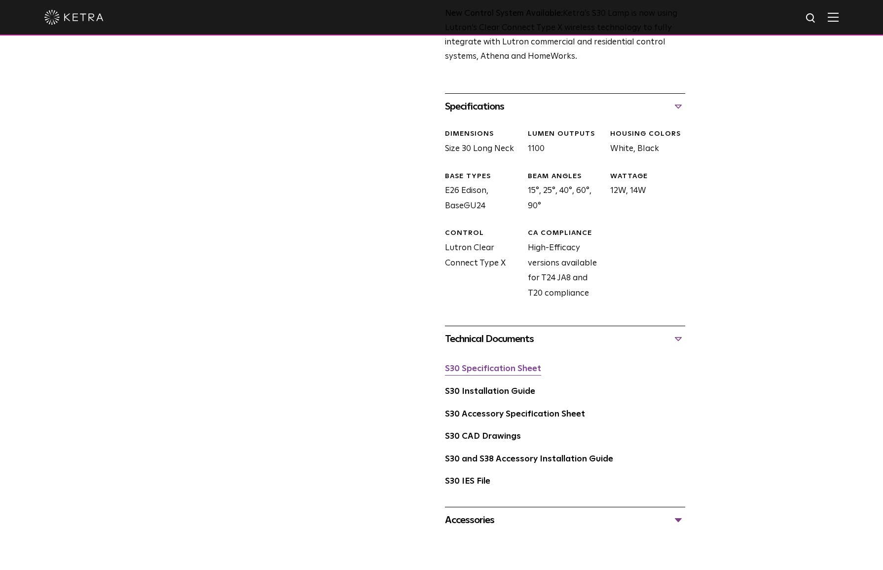  I want to click on div: LUMEN OUTPUTS, so click(565, 134).